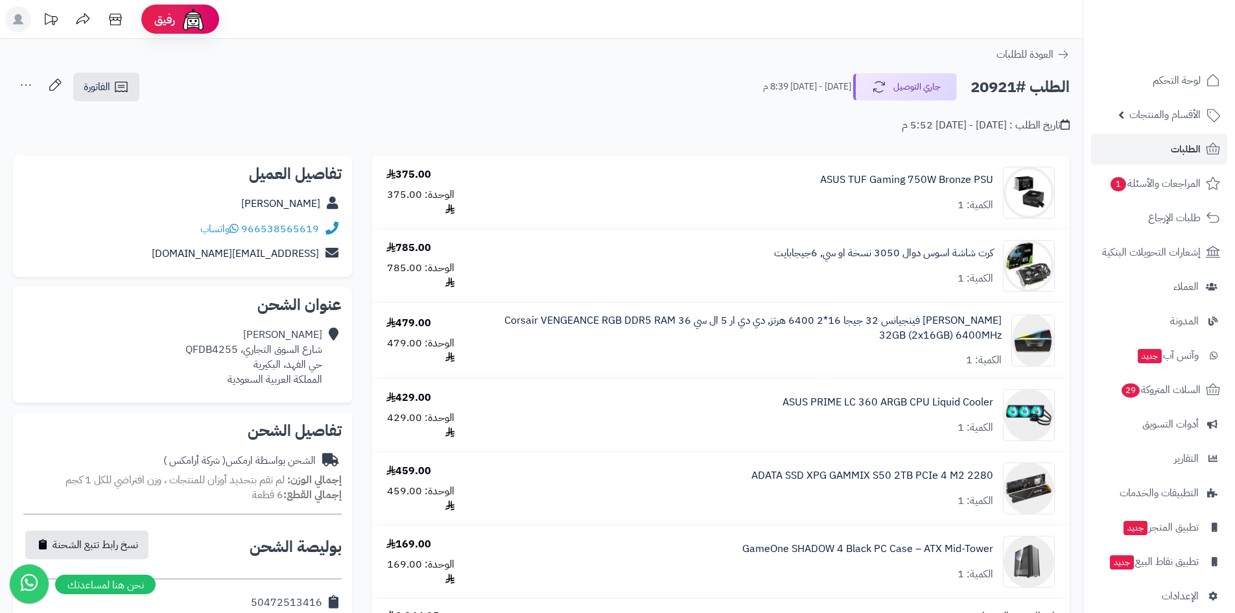 This screenshot has width=1235, height=613. I want to click on div: الوحدة: 459.00, so click(420, 499).